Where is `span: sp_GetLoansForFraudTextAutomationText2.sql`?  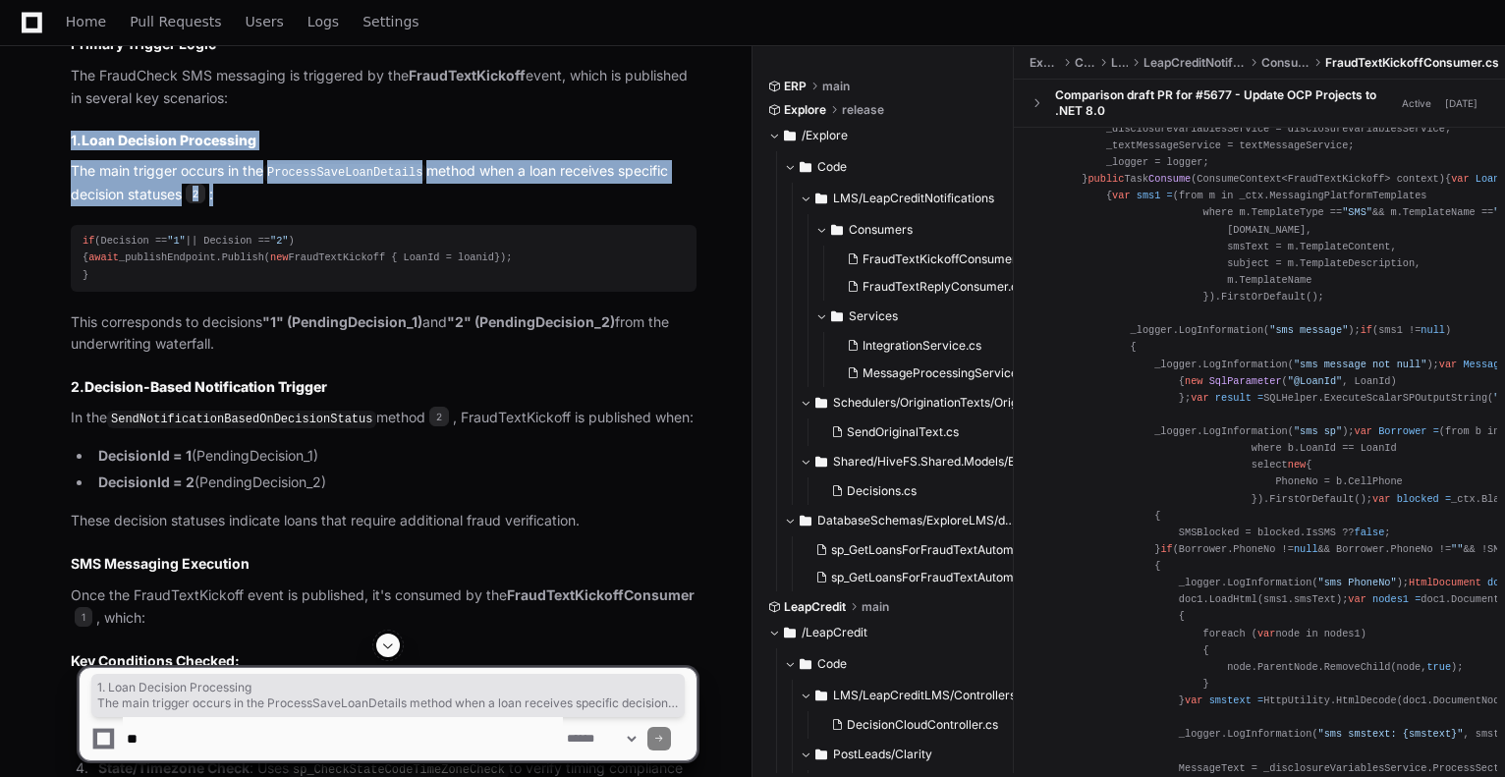 span: sp_GetLoansForFraudTextAutomationText2.sql is located at coordinates (961, 550).